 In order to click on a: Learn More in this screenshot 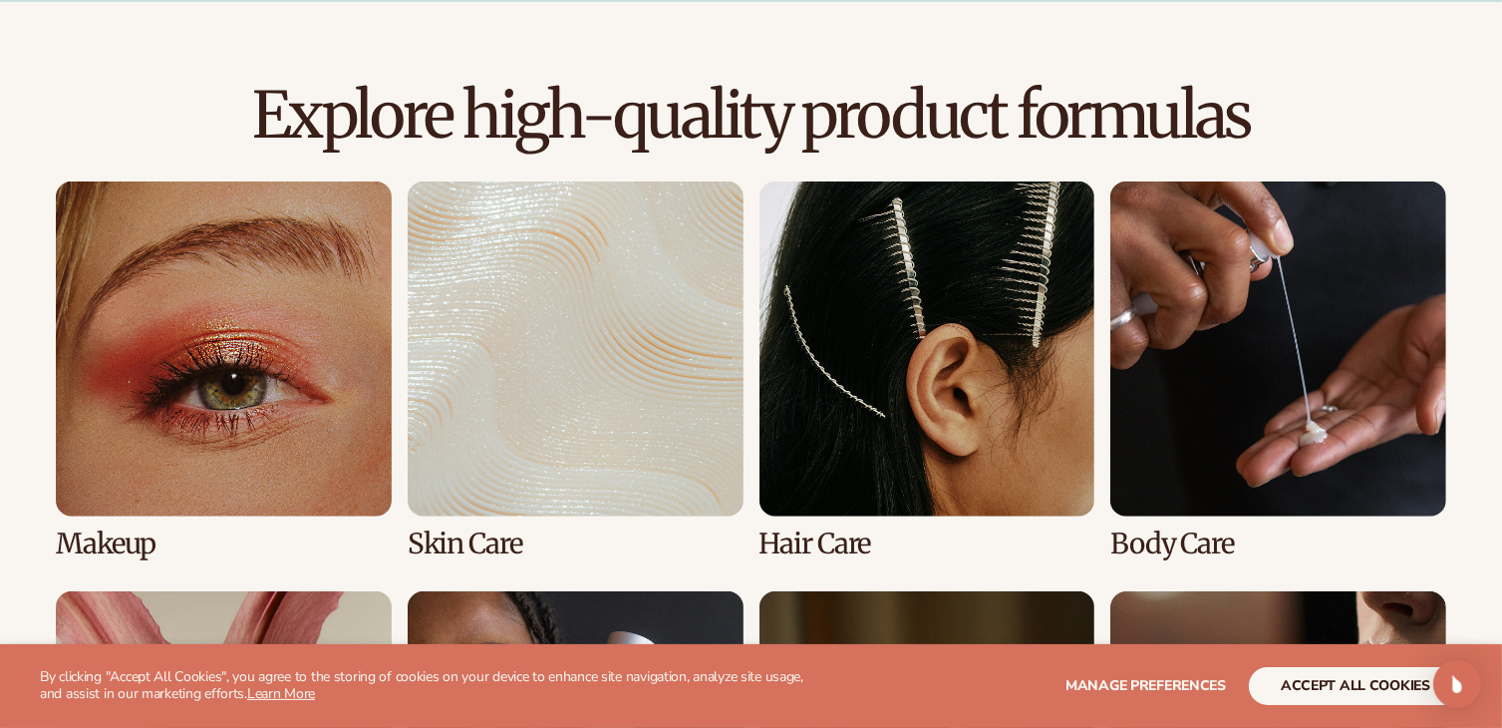, I will do `click(281, 693)`.